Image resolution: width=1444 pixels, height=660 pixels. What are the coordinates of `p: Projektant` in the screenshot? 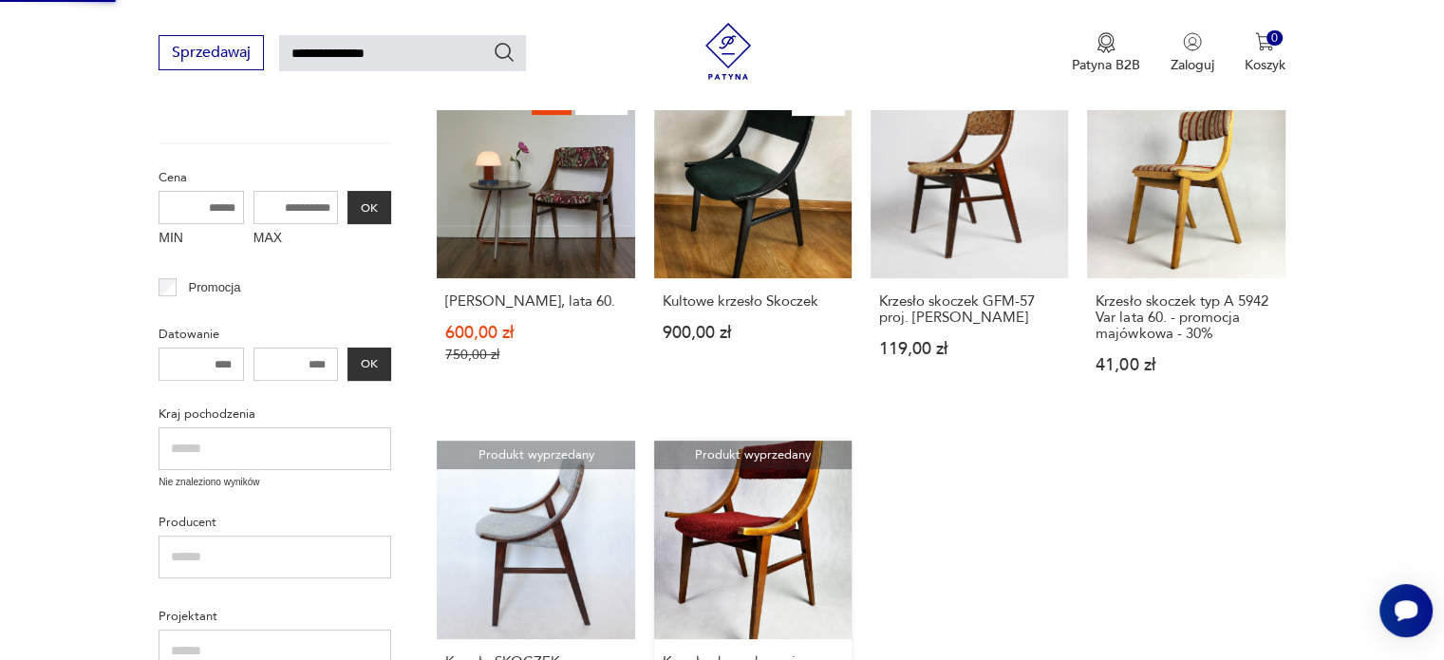 It's located at (274, 616).